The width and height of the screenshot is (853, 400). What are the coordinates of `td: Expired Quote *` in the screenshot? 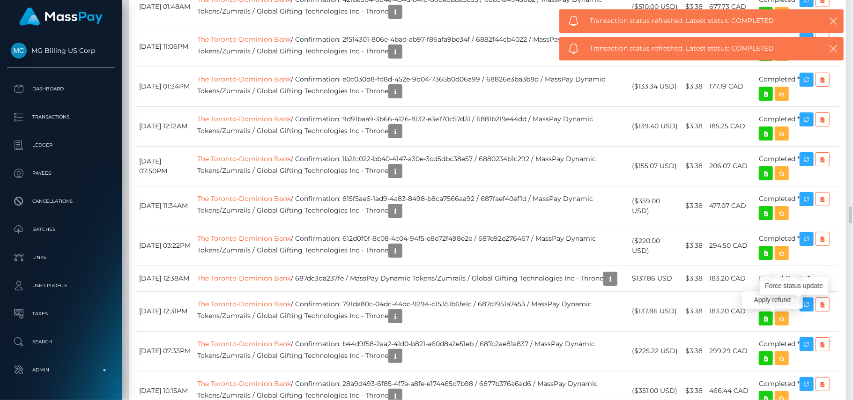 It's located at (797, 278).